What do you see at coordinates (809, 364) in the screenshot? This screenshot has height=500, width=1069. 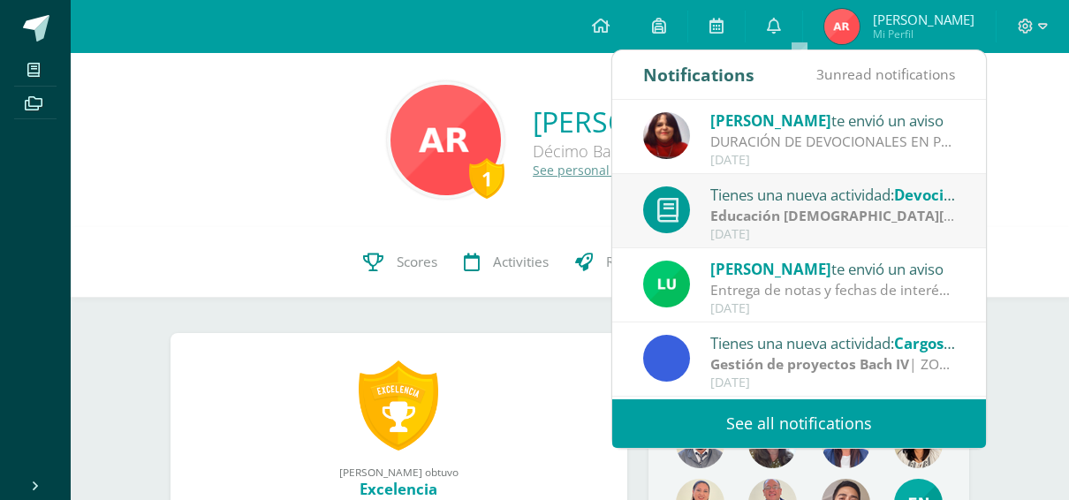 I see `strong: Gestión de proyectos Bach IV` at bounding box center [809, 364].